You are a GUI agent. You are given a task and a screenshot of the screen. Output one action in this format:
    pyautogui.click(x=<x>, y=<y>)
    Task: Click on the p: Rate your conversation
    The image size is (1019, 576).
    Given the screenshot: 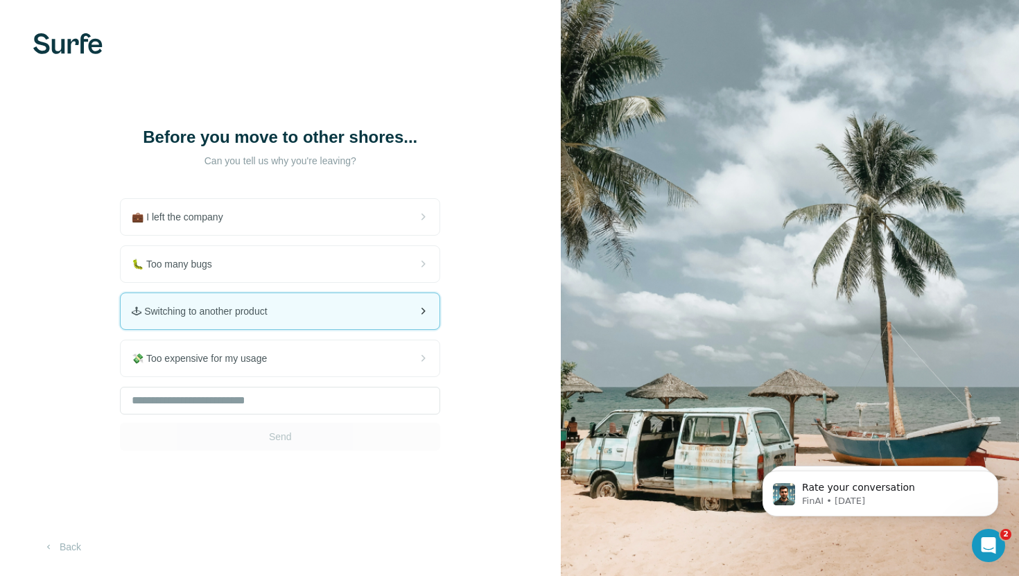 What is the action you would take?
    pyautogui.click(x=150, y=46)
    